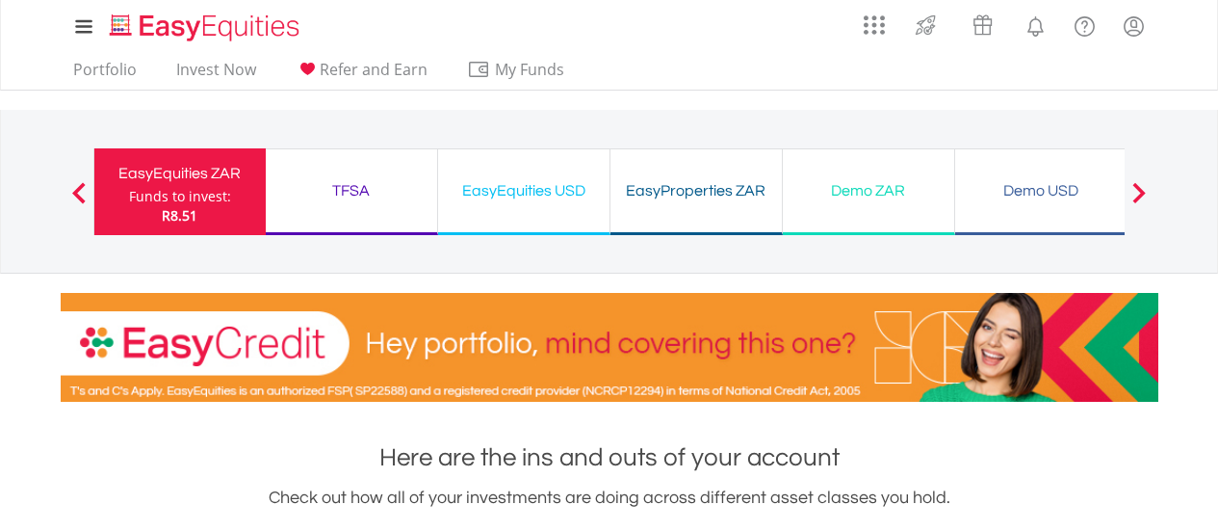  Describe the element at coordinates (1084, 24) in the screenshot. I see `a: FAQ's and Support` at that location.